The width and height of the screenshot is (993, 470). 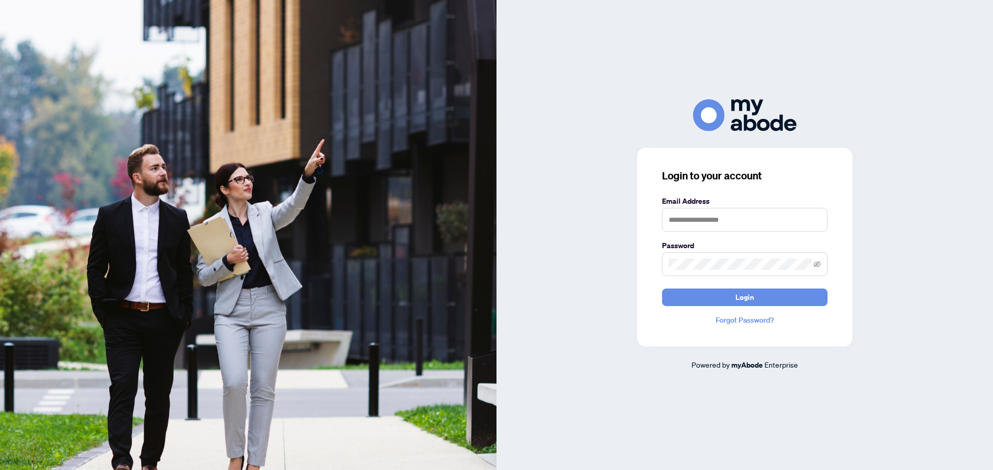 I want to click on span: eye-invisible, so click(x=817, y=264).